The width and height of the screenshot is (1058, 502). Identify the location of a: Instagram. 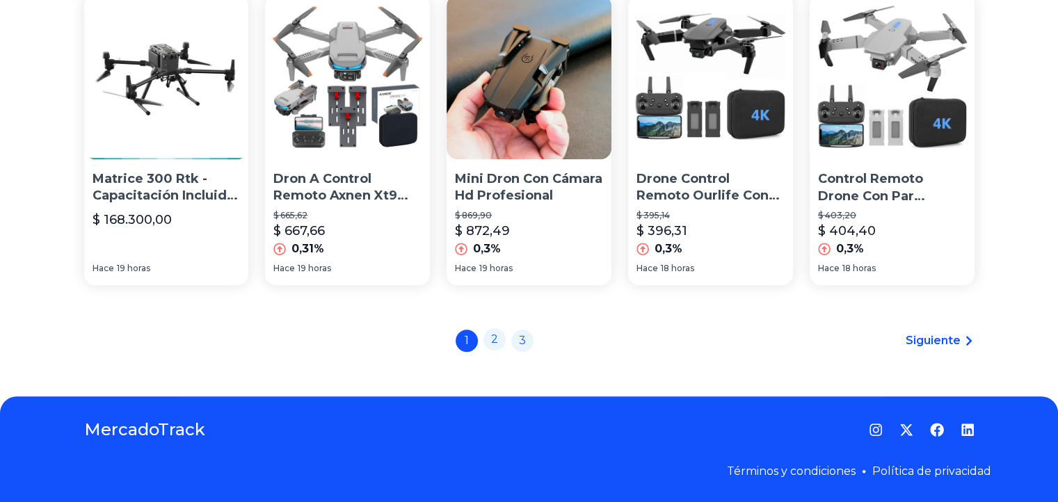
(875, 430).